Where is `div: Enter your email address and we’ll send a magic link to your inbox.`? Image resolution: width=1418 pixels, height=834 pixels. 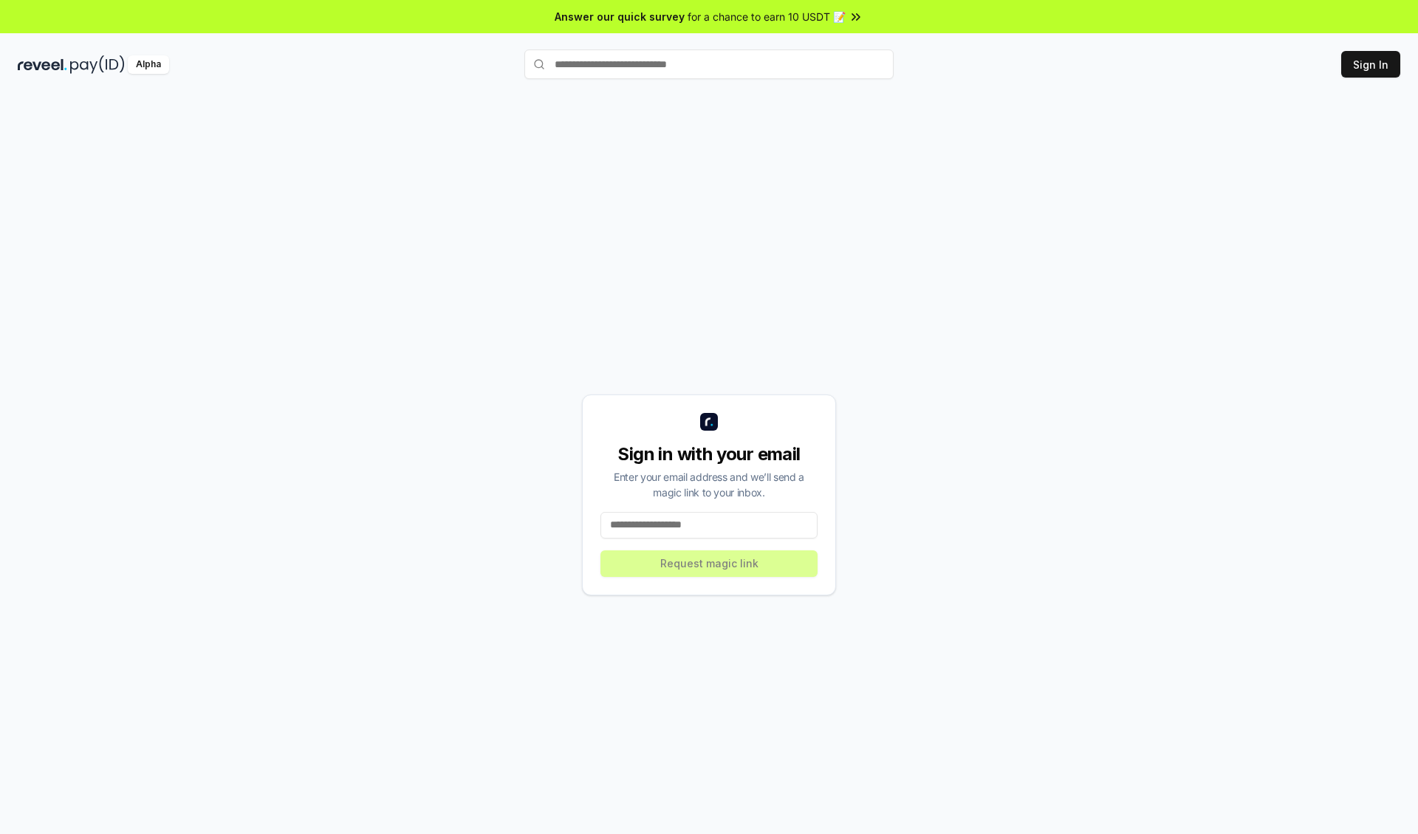
div: Enter your email address and we’ll send a magic link to your inbox. is located at coordinates (709, 484).